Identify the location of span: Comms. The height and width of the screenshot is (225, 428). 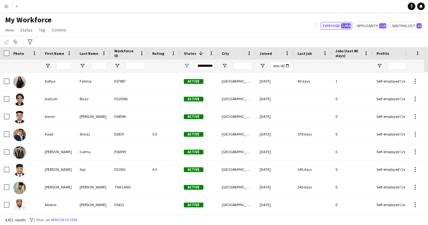
(59, 30).